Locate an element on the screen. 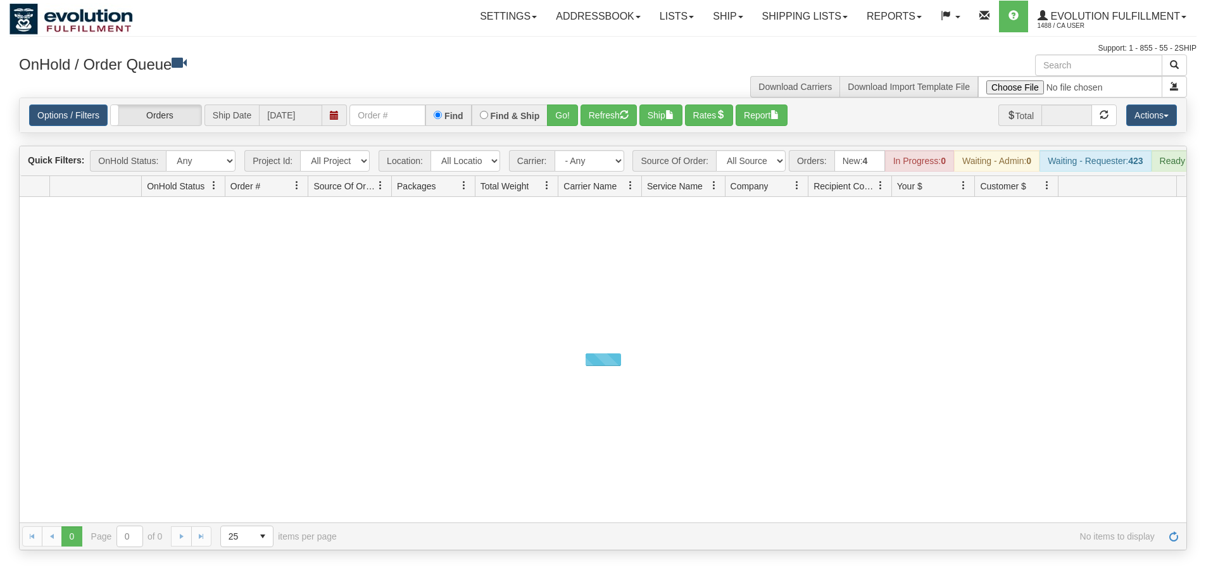 This screenshot has width=1206, height=582. a: Refresh is located at coordinates (1173, 536).